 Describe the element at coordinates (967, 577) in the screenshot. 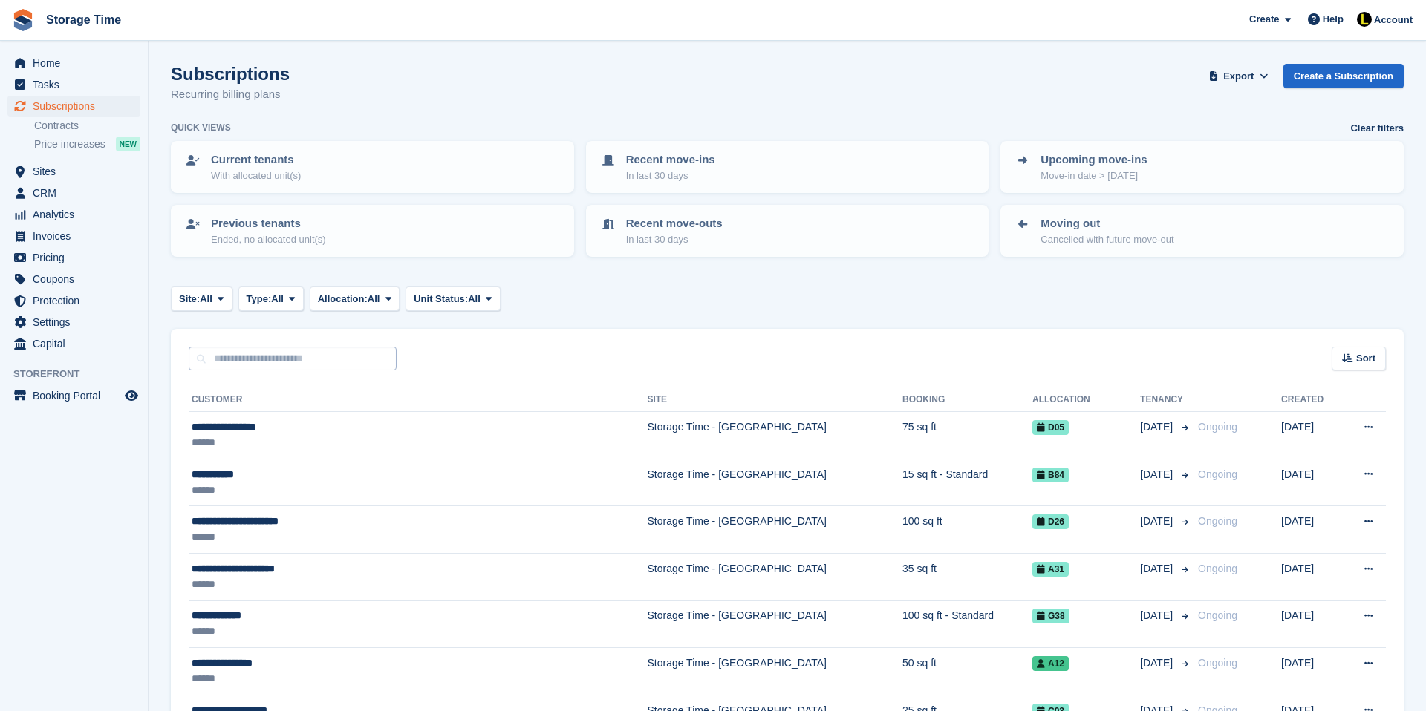

I see `td: 35 sq ft` at that location.